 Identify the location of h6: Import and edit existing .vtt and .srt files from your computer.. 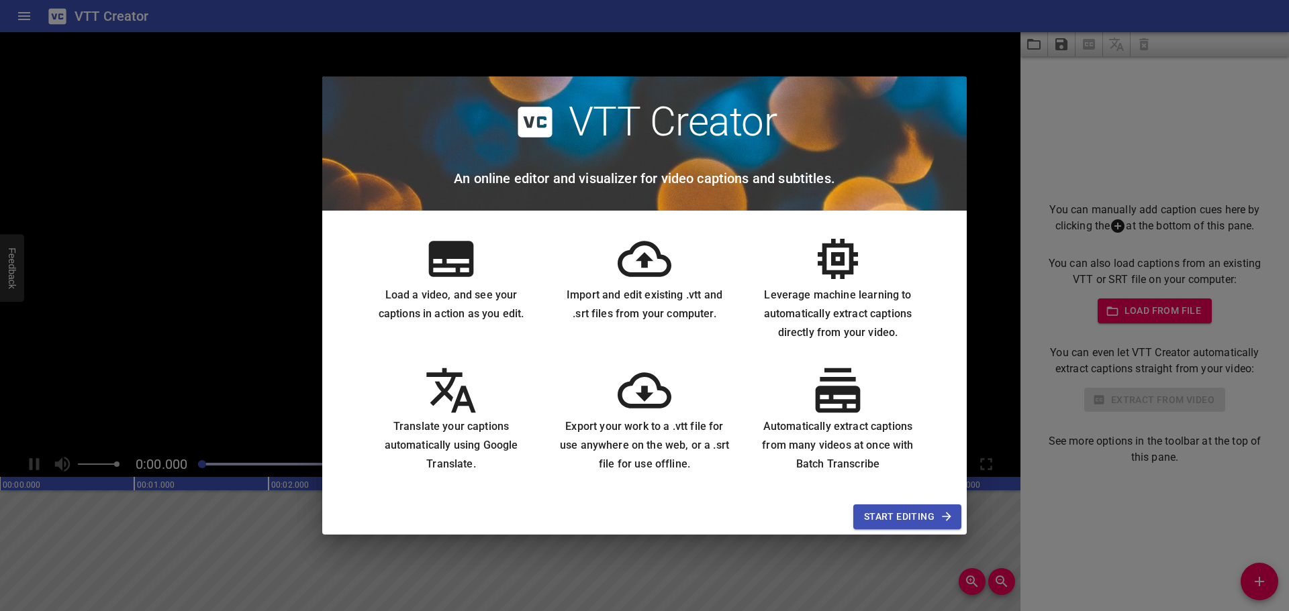
(644, 305).